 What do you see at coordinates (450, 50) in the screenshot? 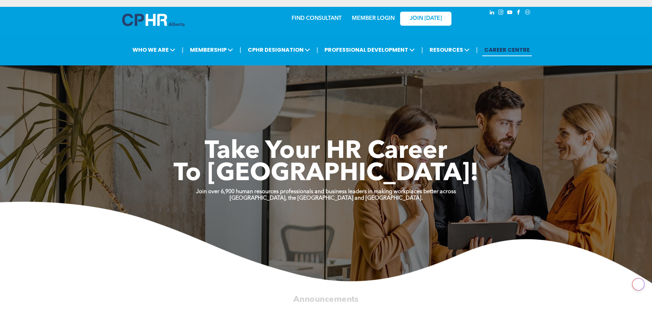
I see `span: RESOURCES` at bounding box center [450, 50].